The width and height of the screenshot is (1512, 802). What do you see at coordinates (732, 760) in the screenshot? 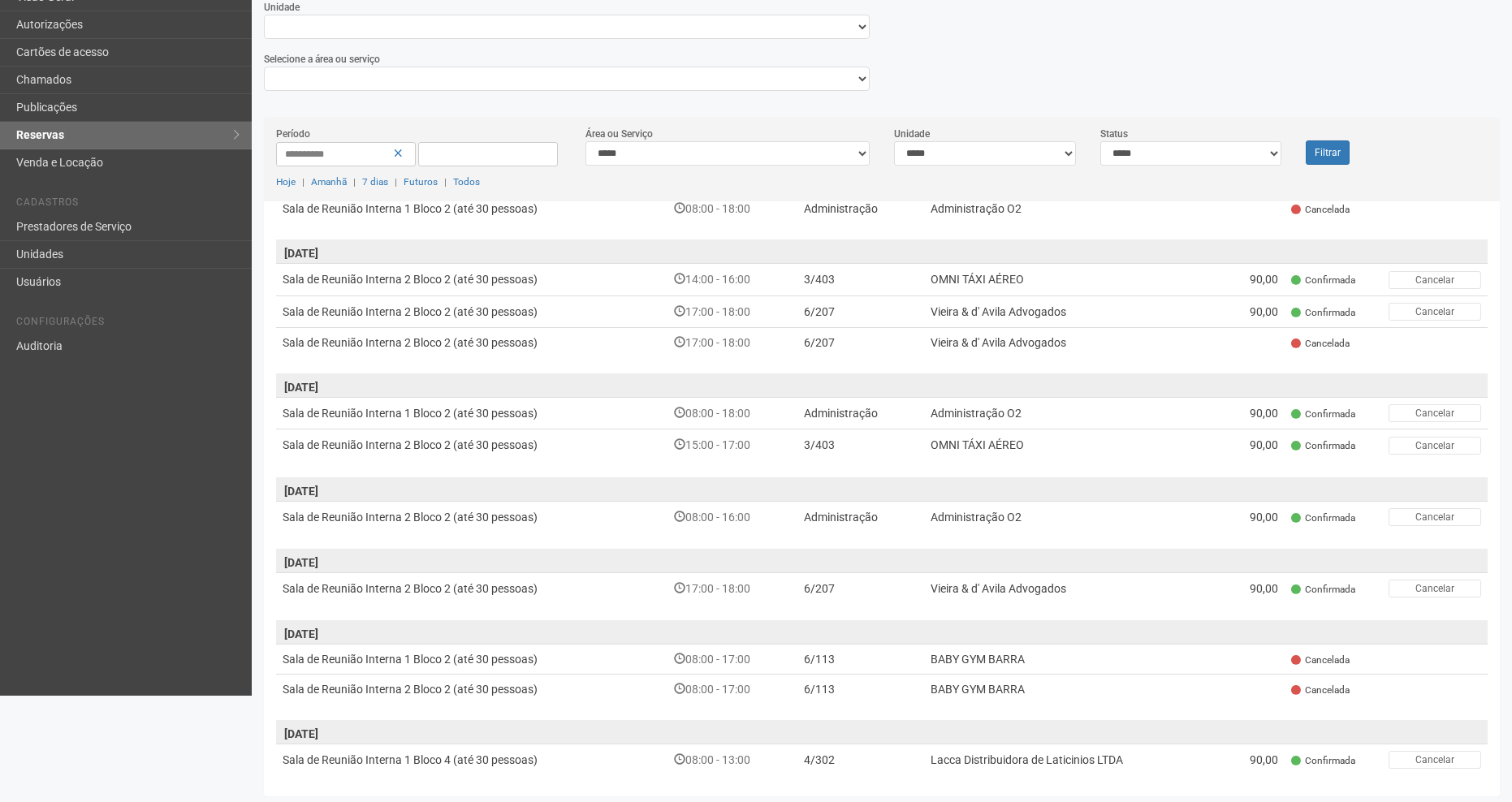
I see `td: 08:00 - 13:00` at bounding box center [732, 760].